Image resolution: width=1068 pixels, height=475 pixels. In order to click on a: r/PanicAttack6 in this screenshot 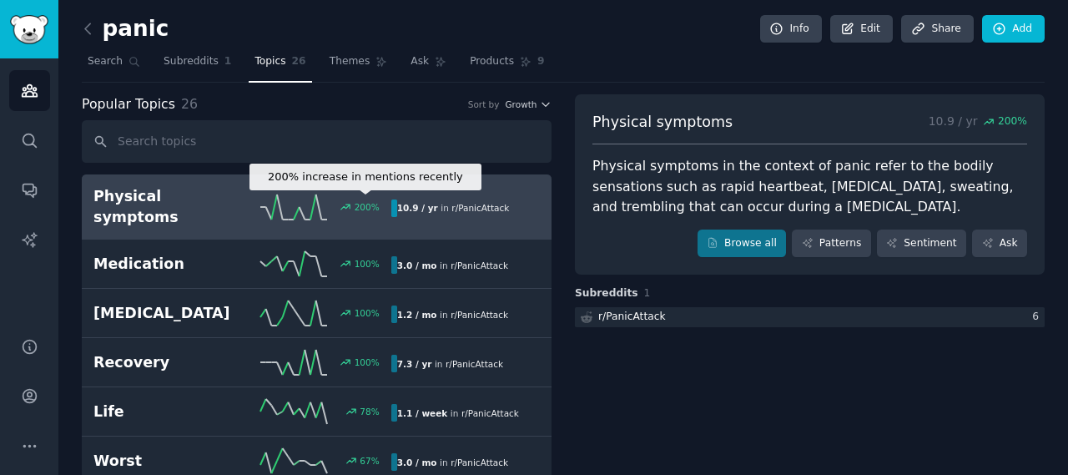, I will do `click(810, 317)`.